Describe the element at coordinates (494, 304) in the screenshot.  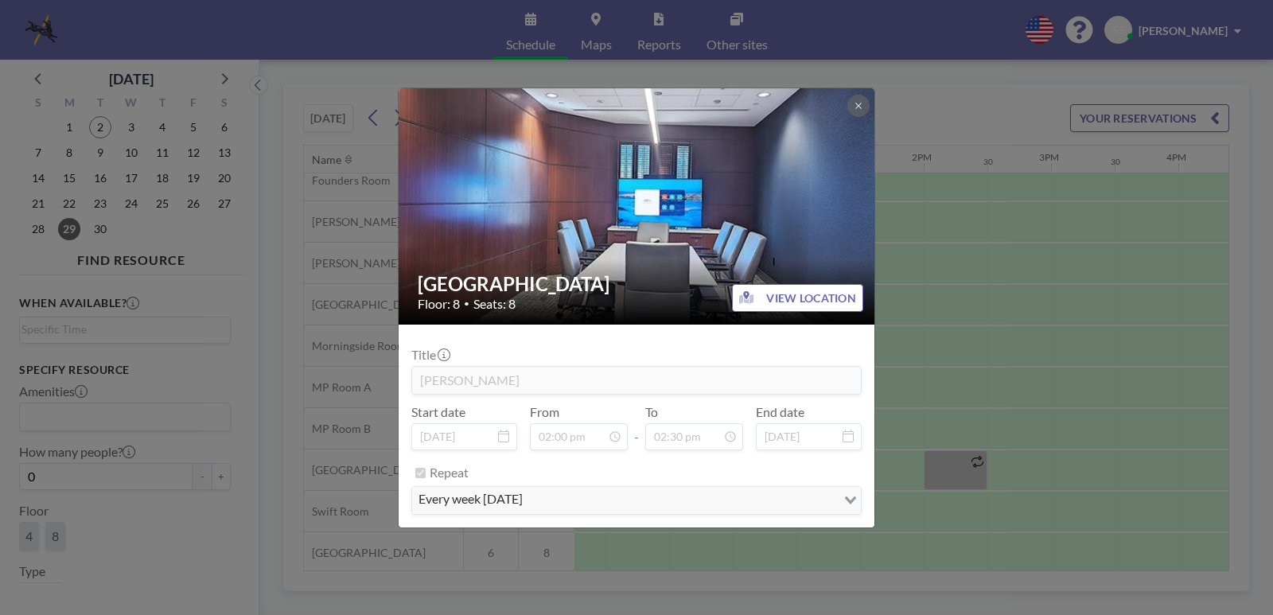
I see `span: Seats: 8` at that location.